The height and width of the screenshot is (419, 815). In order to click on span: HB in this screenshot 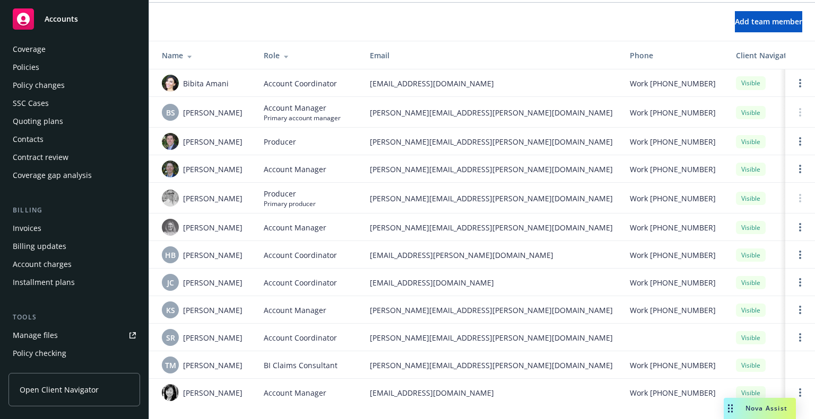, I will do `click(170, 255)`.